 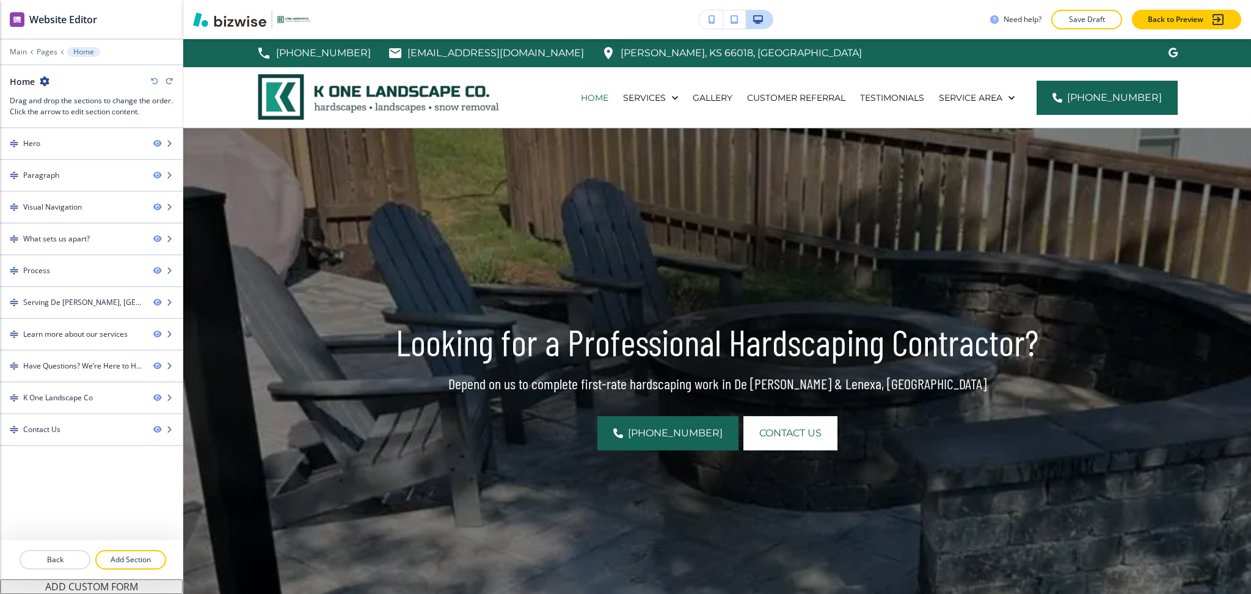 What do you see at coordinates (63, 20) in the screenshot?
I see `h2: Website Editor` at bounding box center [63, 20].